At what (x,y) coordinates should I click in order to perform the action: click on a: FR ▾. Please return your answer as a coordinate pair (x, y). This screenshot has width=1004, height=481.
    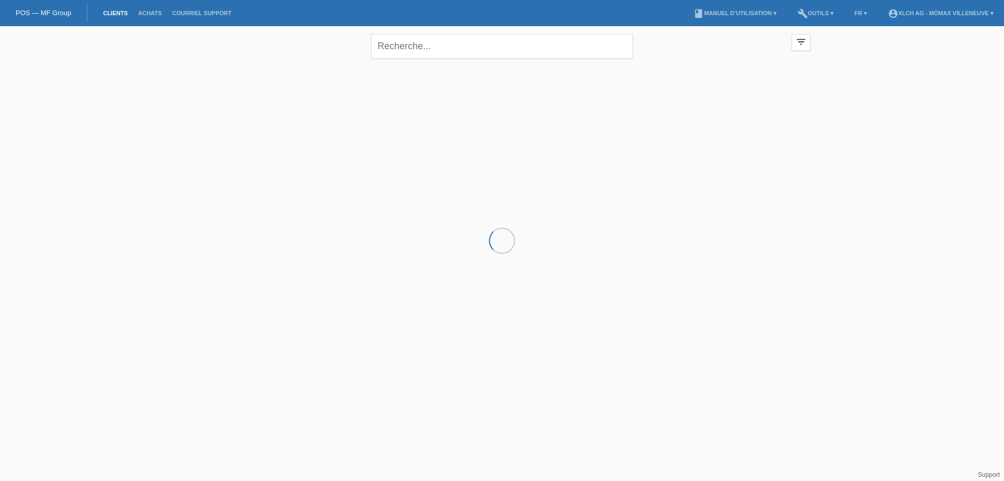
    Looking at the image, I should click on (861, 13).